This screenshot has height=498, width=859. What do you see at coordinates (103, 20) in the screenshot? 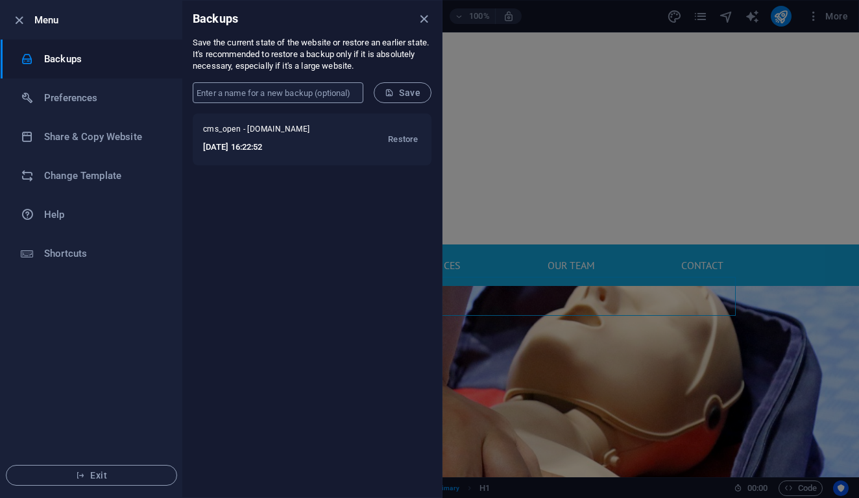
I see `h6: Menu` at bounding box center [103, 20].